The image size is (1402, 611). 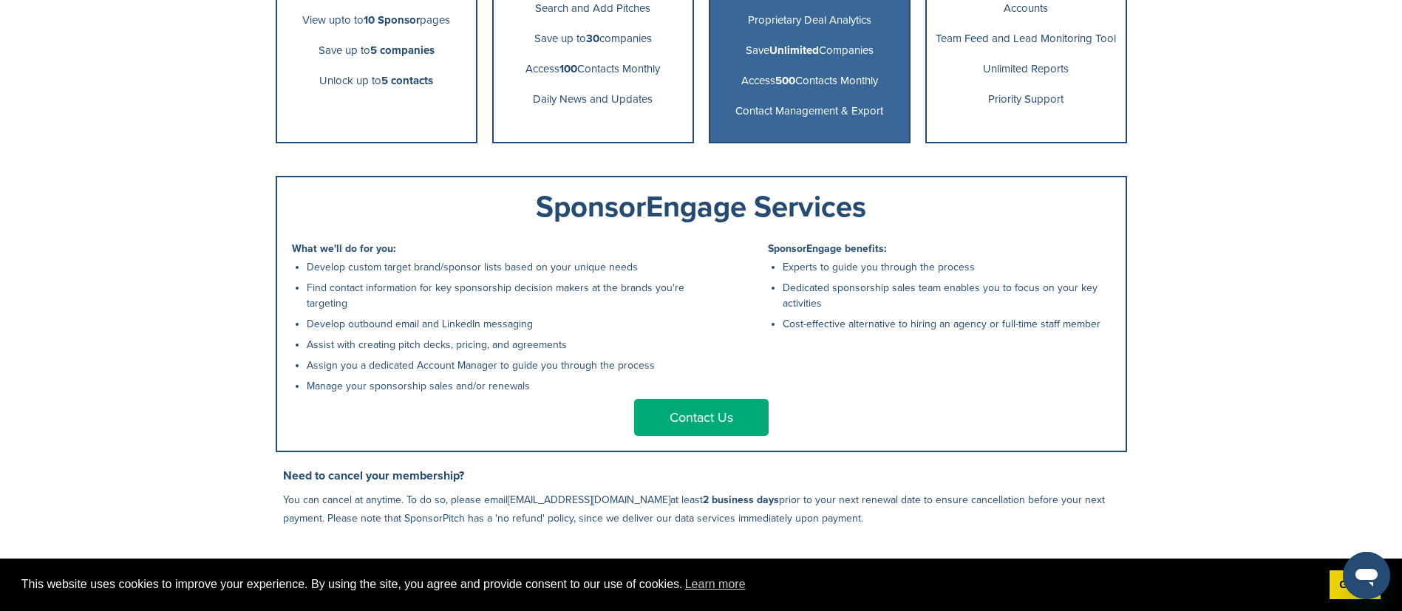 What do you see at coordinates (809, 20) in the screenshot?
I see `p: Proprietary Deal Analytics` at bounding box center [809, 20].